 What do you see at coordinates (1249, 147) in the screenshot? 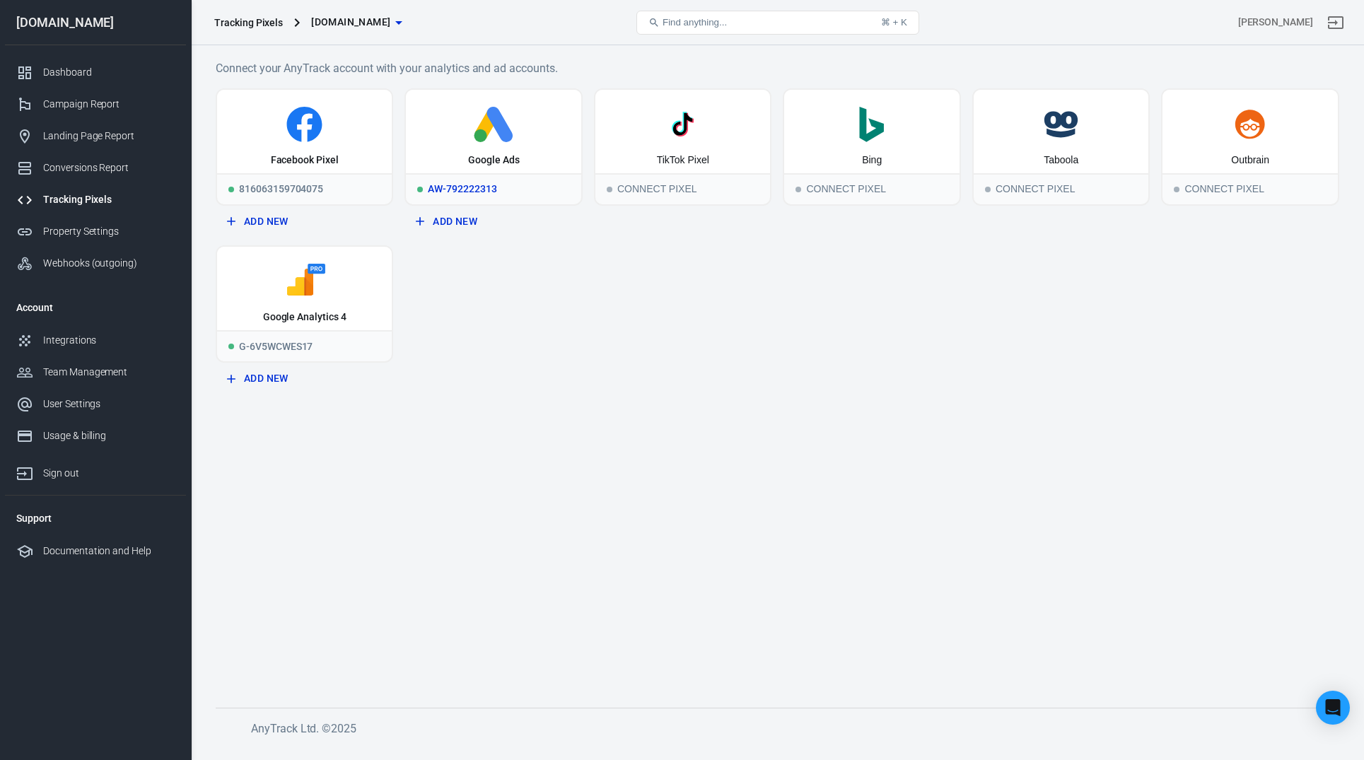
I see `button: OutbrainConnect PixelConnect Pixel` at bounding box center [1249, 147].